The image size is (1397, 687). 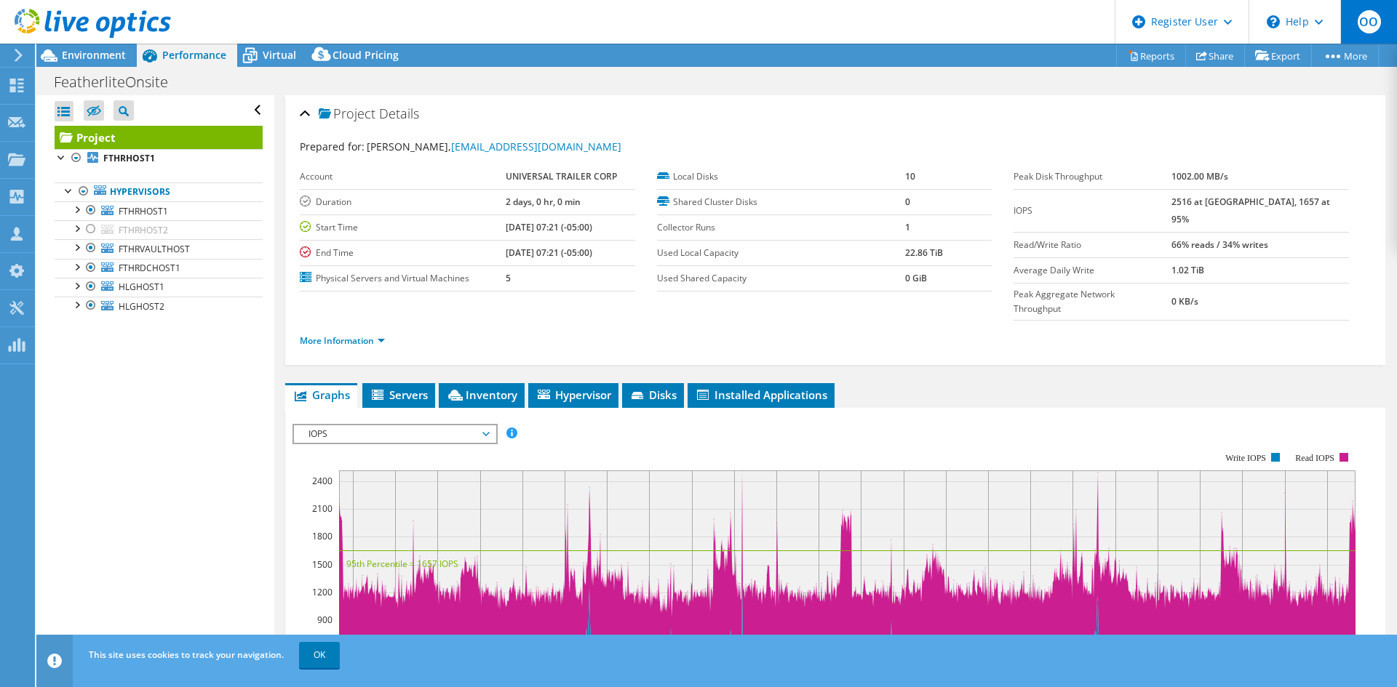 What do you see at coordinates (508, 278) in the screenshot?
I see `b: 5` at bounding box center [508, 278].